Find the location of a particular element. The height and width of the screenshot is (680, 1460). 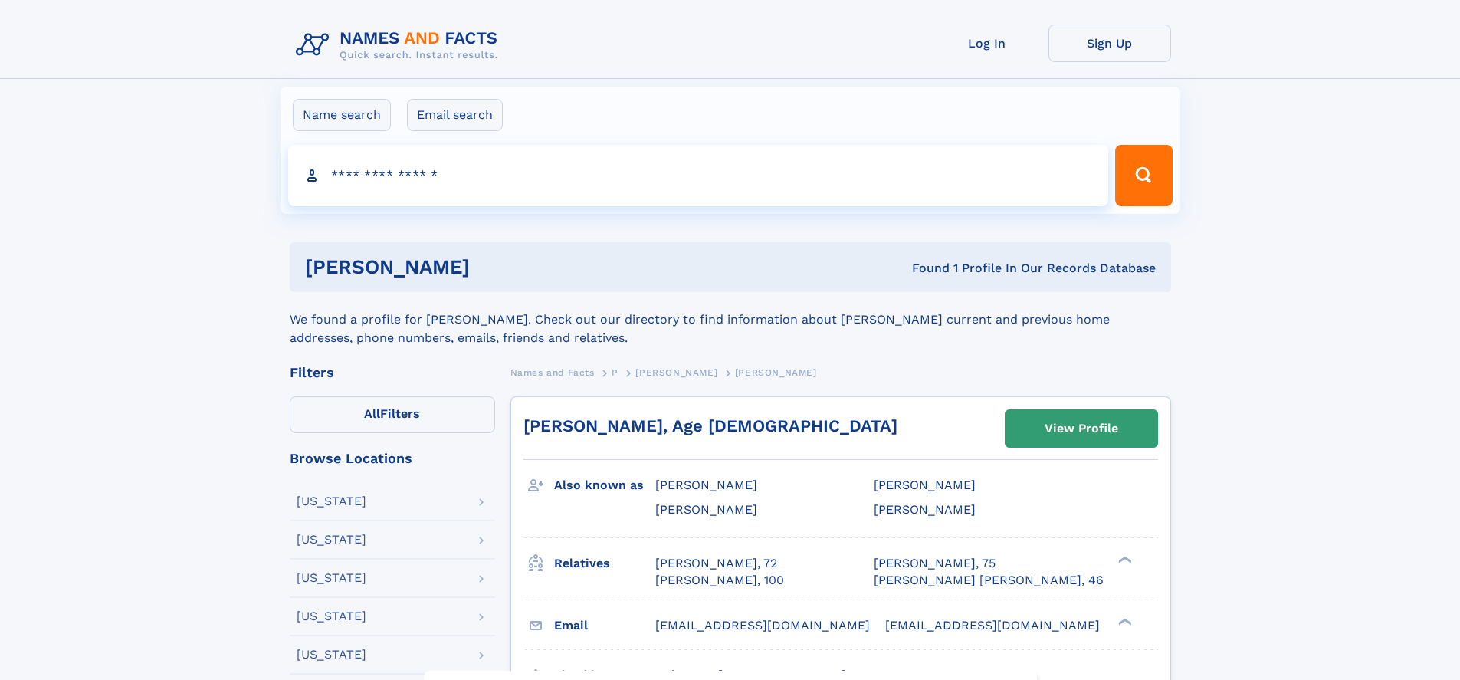

label: Name search is located at coordinates (342, 115).